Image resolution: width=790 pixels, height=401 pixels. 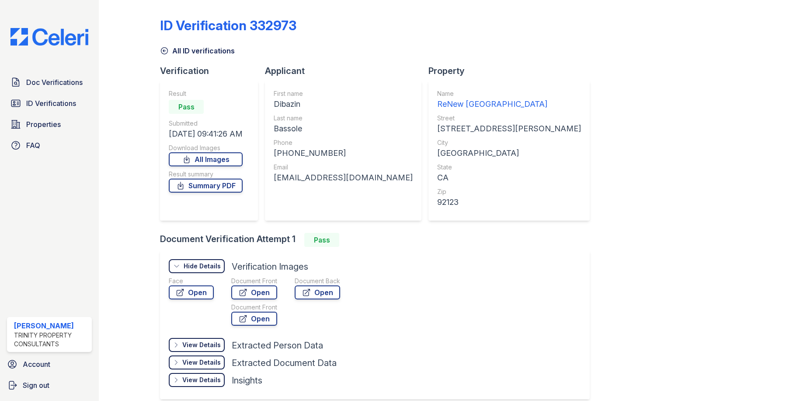 What do you see at coordinates (49, 385) in the screenshot?
I see `a: Sign out` at bounding box center [49, 385].